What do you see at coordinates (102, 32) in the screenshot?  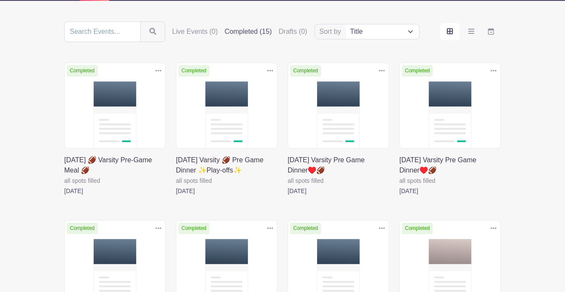 I see `input: Search Events...` at bounding box center [102, 32].